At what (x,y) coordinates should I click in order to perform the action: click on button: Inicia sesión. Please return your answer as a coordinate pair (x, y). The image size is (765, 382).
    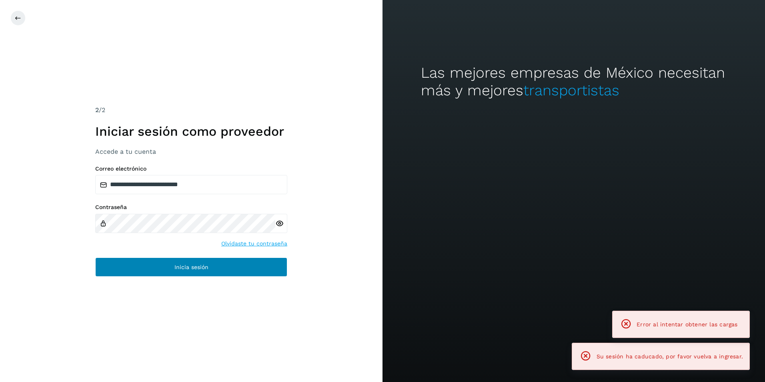
    Looking at the image, I should click on (191, 267).